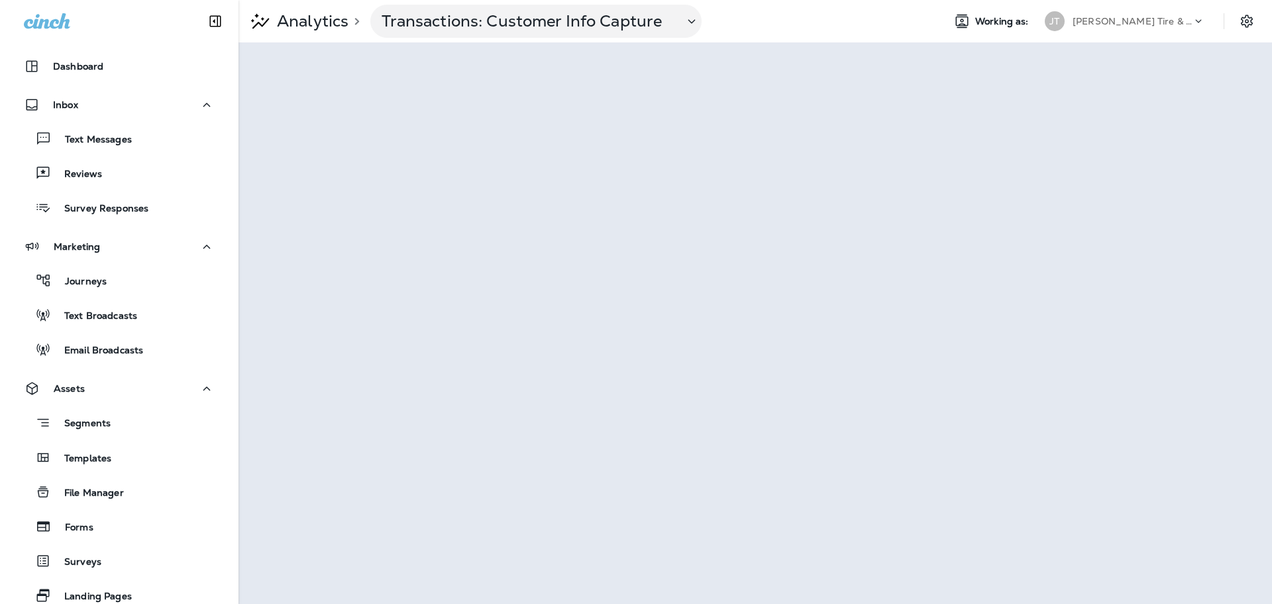  What do you see at coordinates (528, 21) in the screenshot?
I see `p: Transactions: Customer Info Capture` at bounding box center [528, 21].